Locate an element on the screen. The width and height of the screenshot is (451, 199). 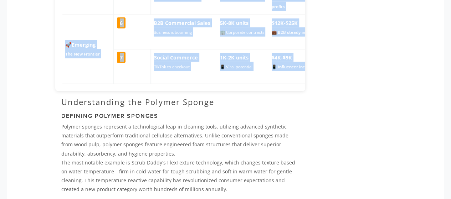
small: 📱 Viral potential is located at coordinates (236, 67).